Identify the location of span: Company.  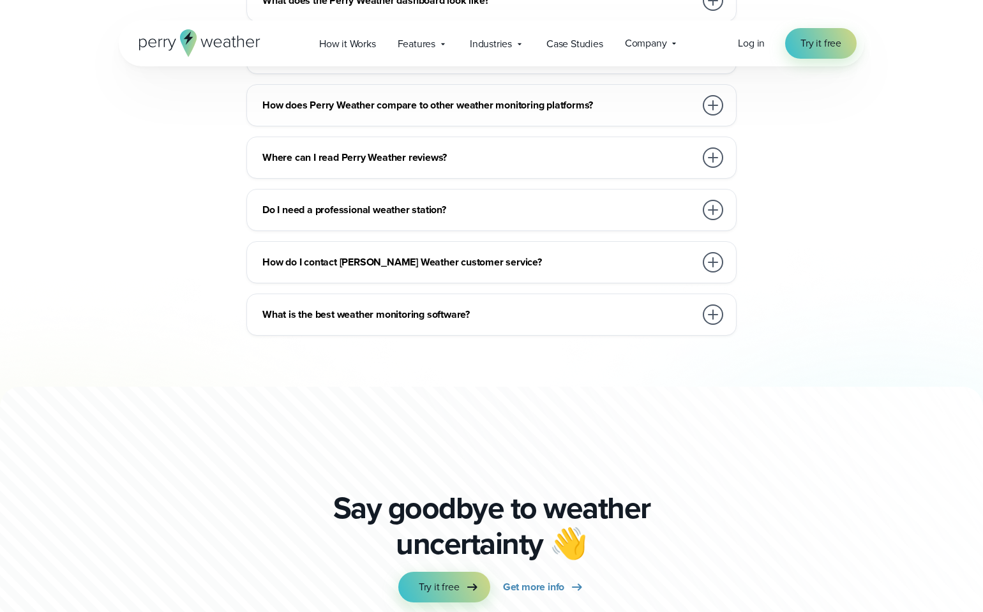
(646, 43).